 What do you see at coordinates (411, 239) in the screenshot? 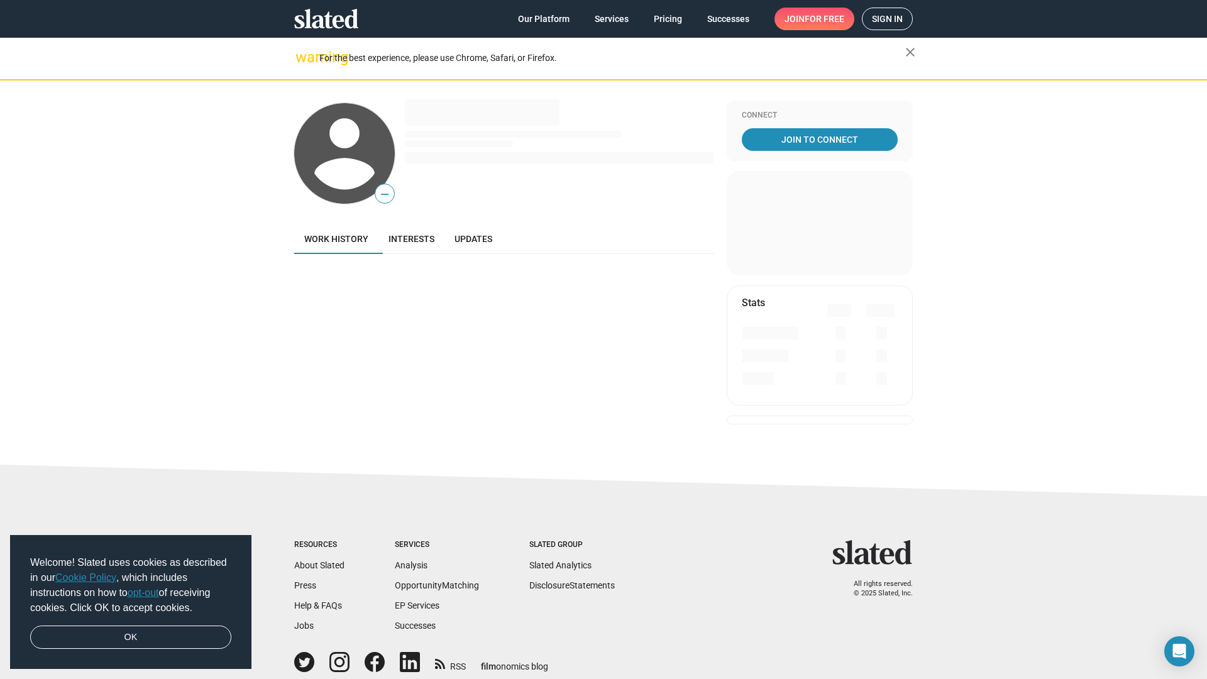
I see `a: Interests` at bounding box center [411, 239].